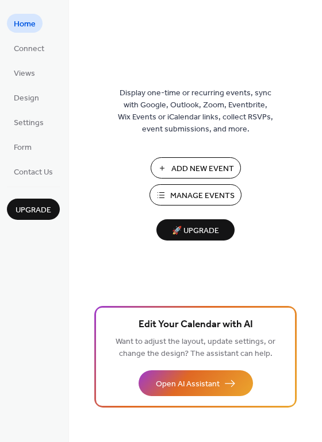 Image resolution: width=322 pixels, height=442 pixels. I want to click on span: Open AI Assistant, so click(187, 384).